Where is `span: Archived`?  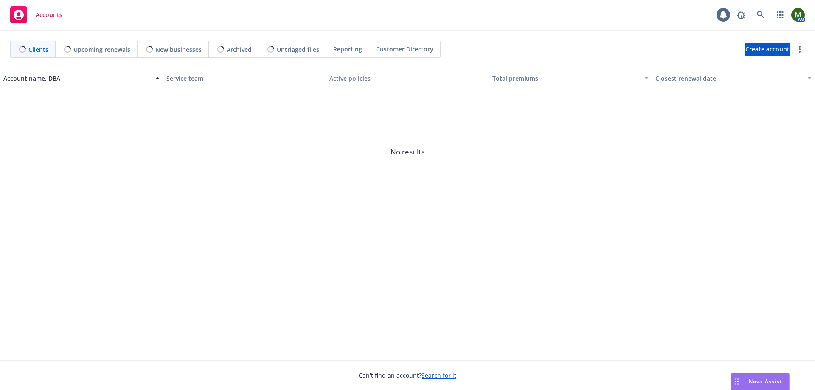
span: Archived is located at coordinates (239, 49).